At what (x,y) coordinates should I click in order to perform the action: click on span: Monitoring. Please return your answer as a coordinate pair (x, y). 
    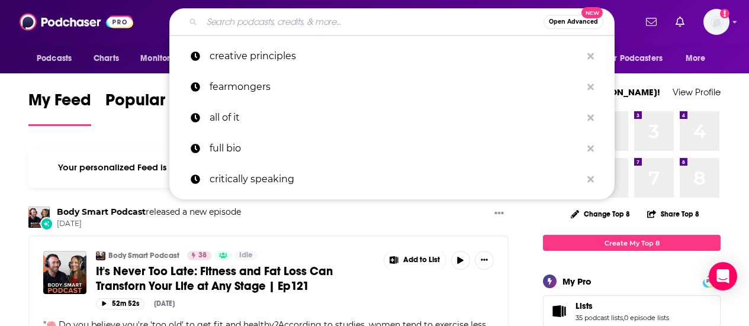
    Looking at the image, I should click on (161, 59).